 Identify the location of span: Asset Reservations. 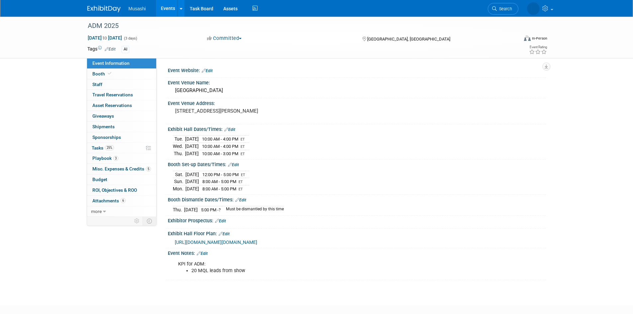
(112, 105).